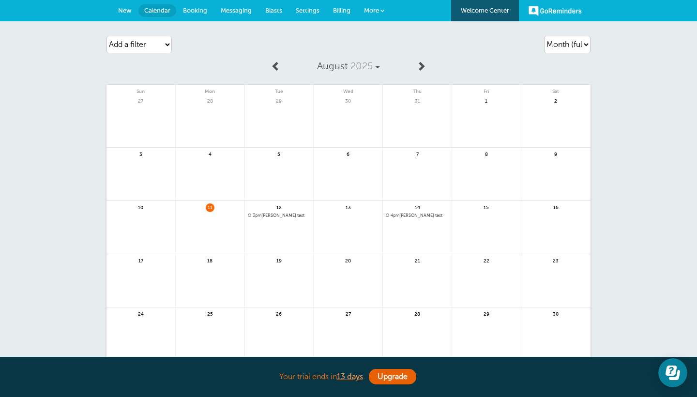 This screenshot has width=697, height=397. Describe the element at coordinates (371, 10) in the screenshot. I see `span: More` at that location.